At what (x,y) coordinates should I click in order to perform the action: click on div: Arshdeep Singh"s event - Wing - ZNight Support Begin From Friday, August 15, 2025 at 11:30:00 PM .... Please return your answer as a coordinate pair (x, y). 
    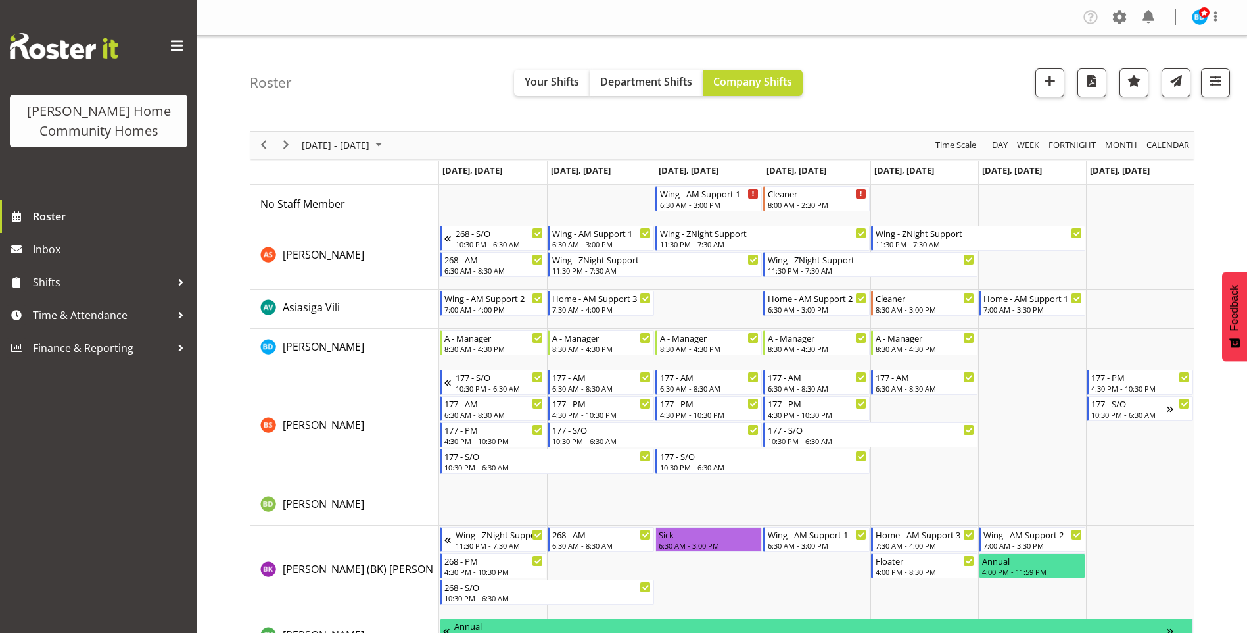
    Looking at the image, I should click on (978, 238).